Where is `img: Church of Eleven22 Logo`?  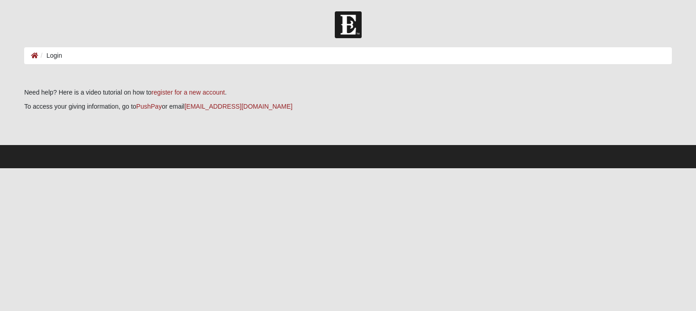
img: Church of Eleven22 Logo is located at coordinates (348, 25).